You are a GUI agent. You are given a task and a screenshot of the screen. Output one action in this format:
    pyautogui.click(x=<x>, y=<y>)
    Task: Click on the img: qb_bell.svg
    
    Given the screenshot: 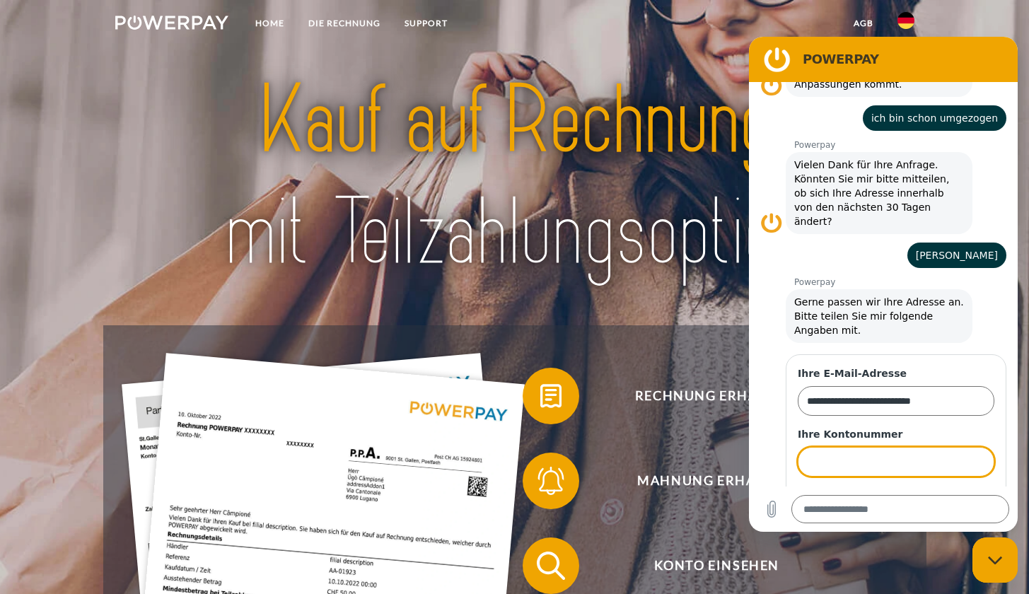 What is the action you would take?
    pyautogui.click(x=551, y=481)
    